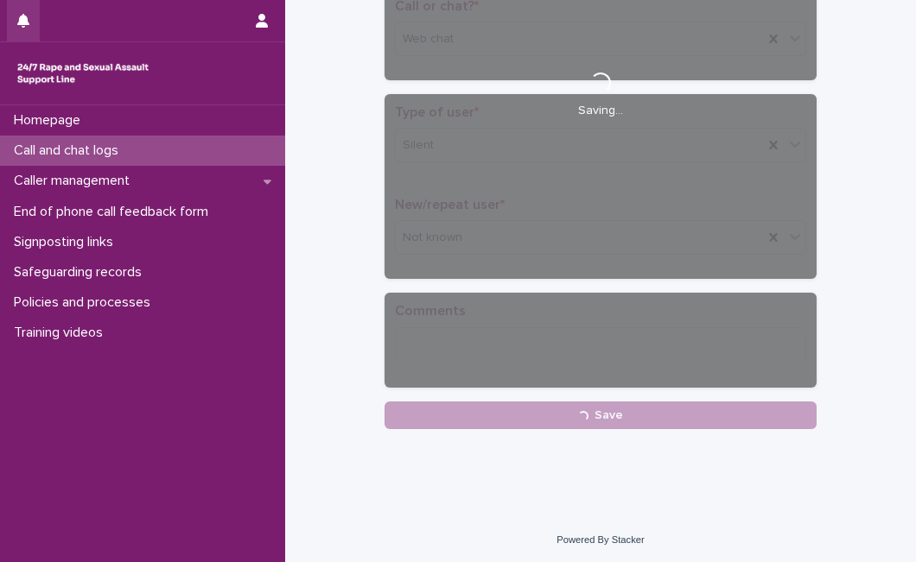 This screenshot has width=916, height=562. What do you see at coordinates (67, 242) in the screenshot?
I see `p: Signposting links` at bounding box center [67, 242].